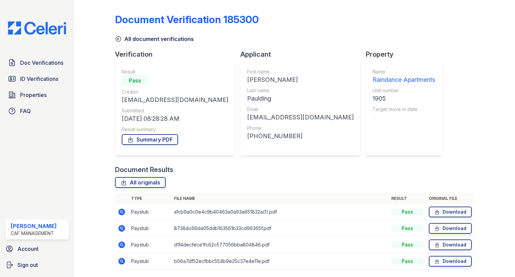 The width and height of the screenshot is (515, 277). I want to click on a: All originals, so click(140, 182).